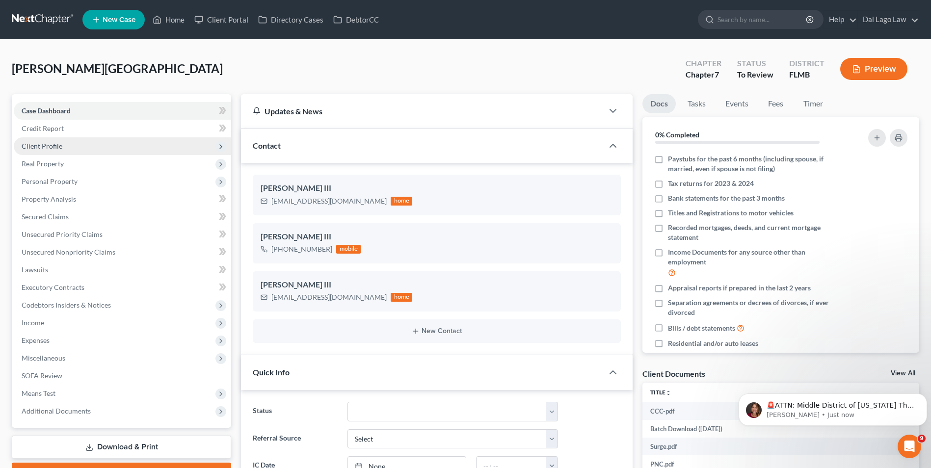 Image resolution: width=931 pixels, height=468 pixels. Describe the element at coordinates (266, 145) in the screenshot. I see `span: Contact` at that location.